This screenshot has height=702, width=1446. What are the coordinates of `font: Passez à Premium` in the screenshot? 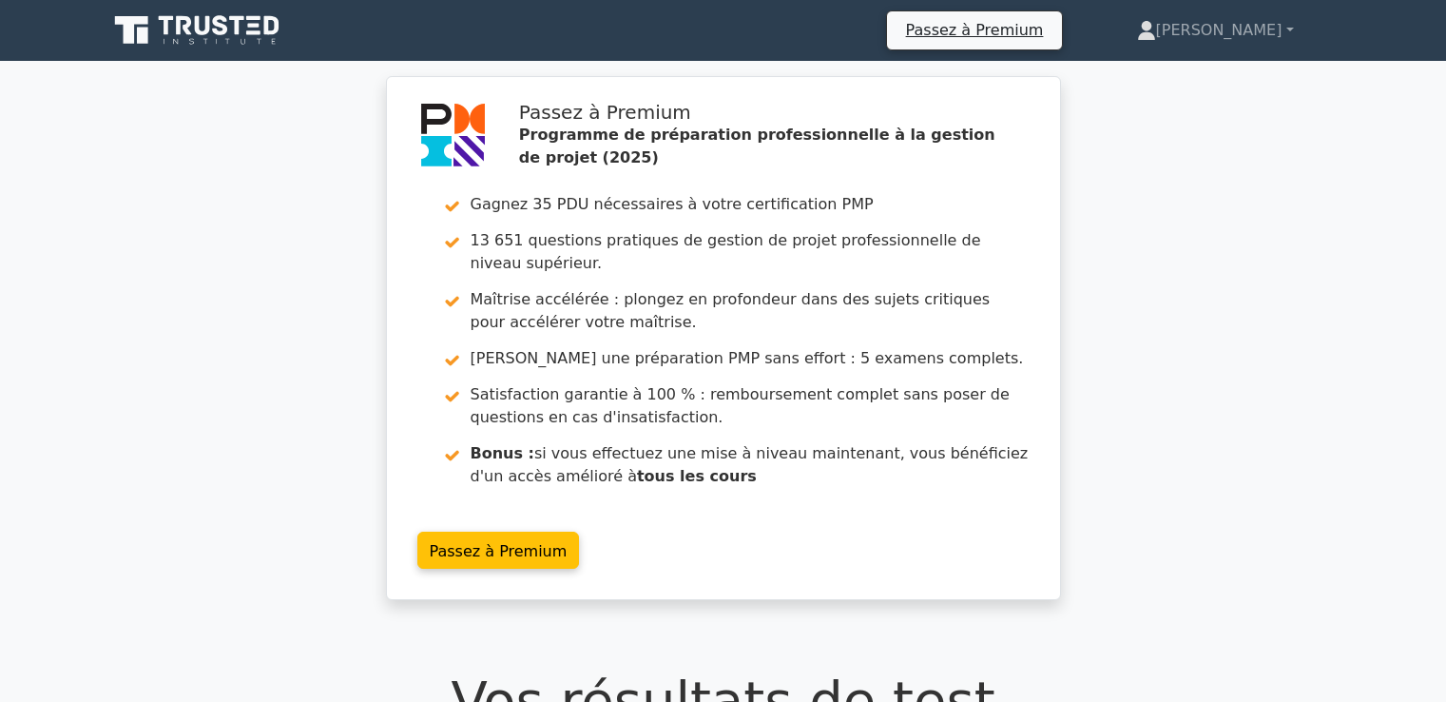 It's located at (974, 29).